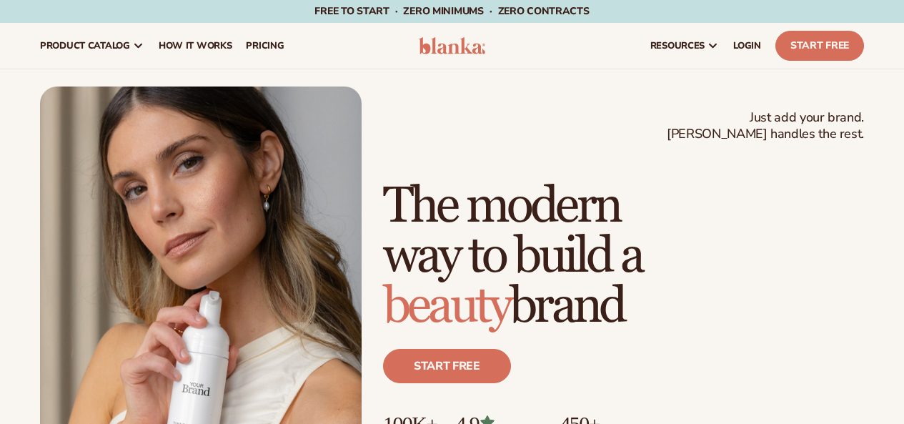 Image resolution: width=904 pixels, height=424 pixels. What do you see at coordinates (452, 46) in the screenshot?
I see `img: logo` at bounding box center [452, 46].